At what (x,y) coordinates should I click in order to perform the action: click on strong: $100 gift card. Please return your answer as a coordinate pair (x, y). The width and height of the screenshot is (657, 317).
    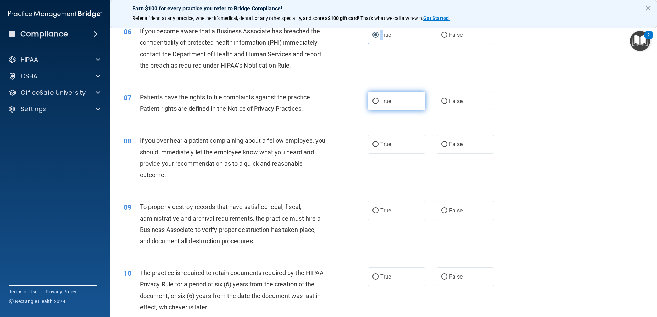
    Looking at the image, I should click on (343, 18).